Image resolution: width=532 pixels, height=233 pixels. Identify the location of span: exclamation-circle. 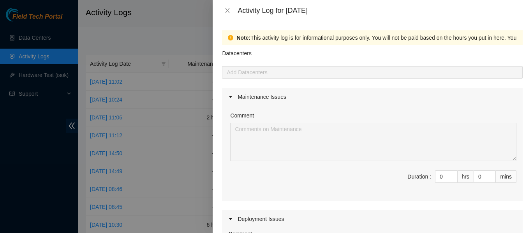
(230, 38).